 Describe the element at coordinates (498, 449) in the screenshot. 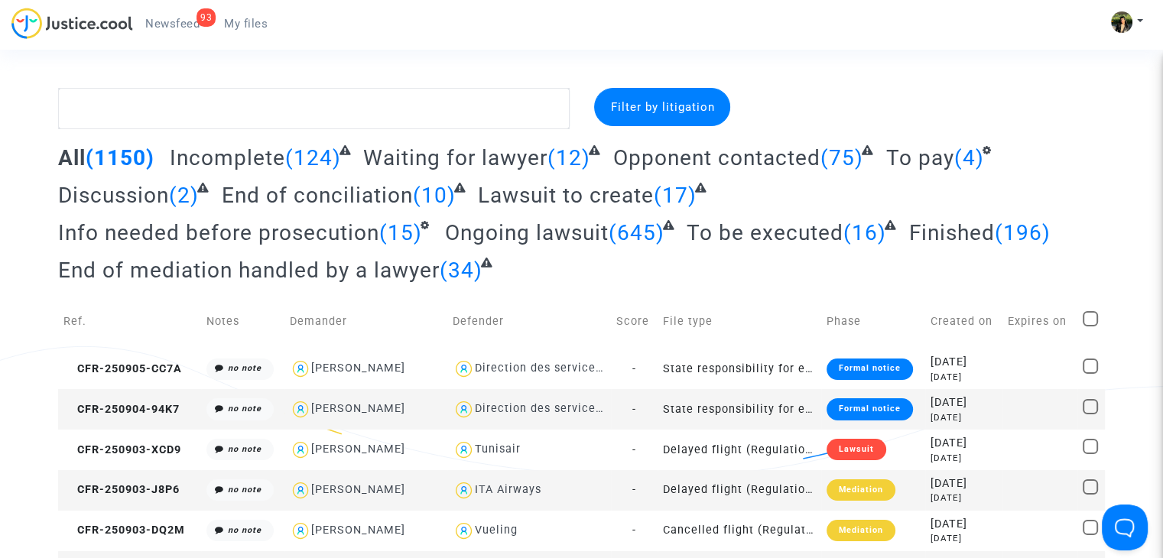

I see `div: Tunisair` at that location.